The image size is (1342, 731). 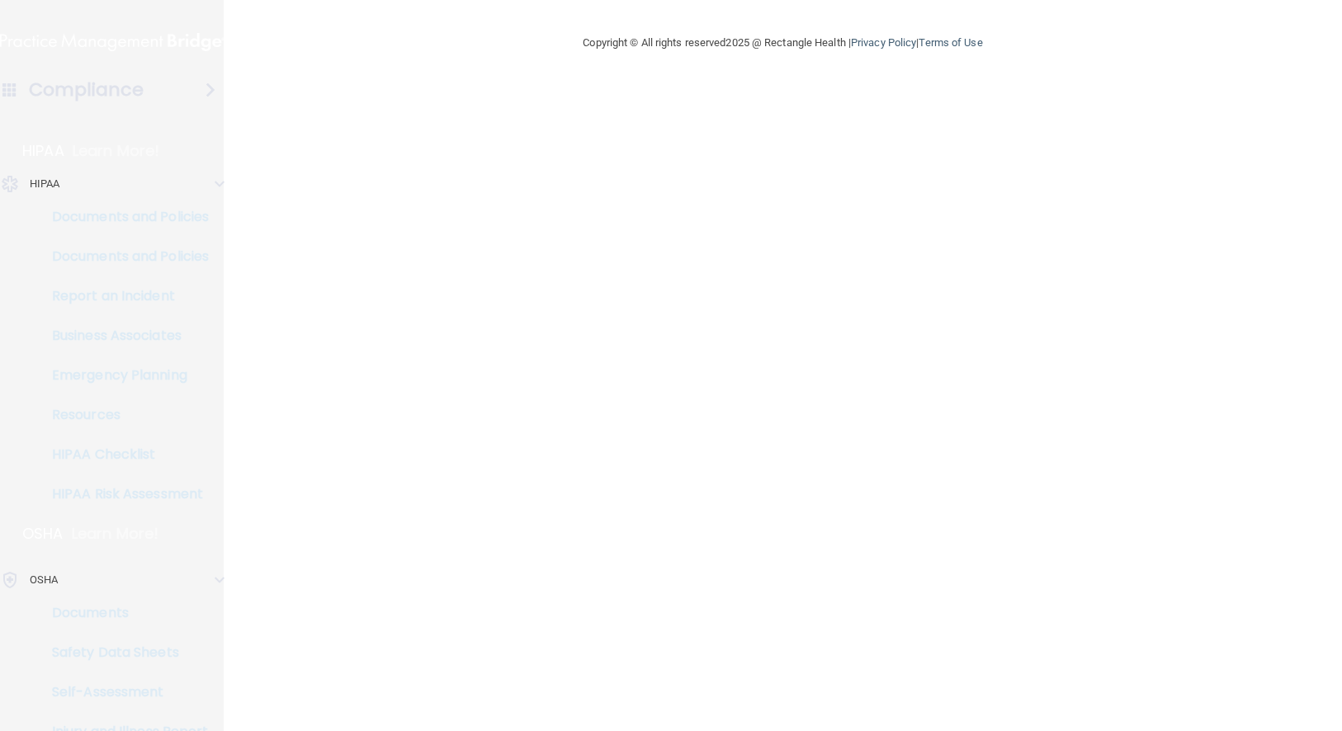 I want to click on h4: Compliance, so click(x=86, y=90).